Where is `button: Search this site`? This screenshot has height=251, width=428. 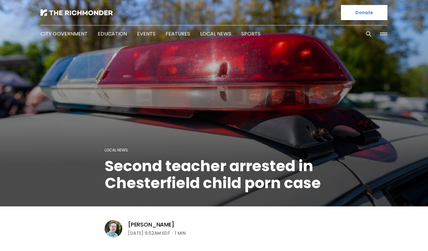
button: Search this site is located at coordinates (368, 34).